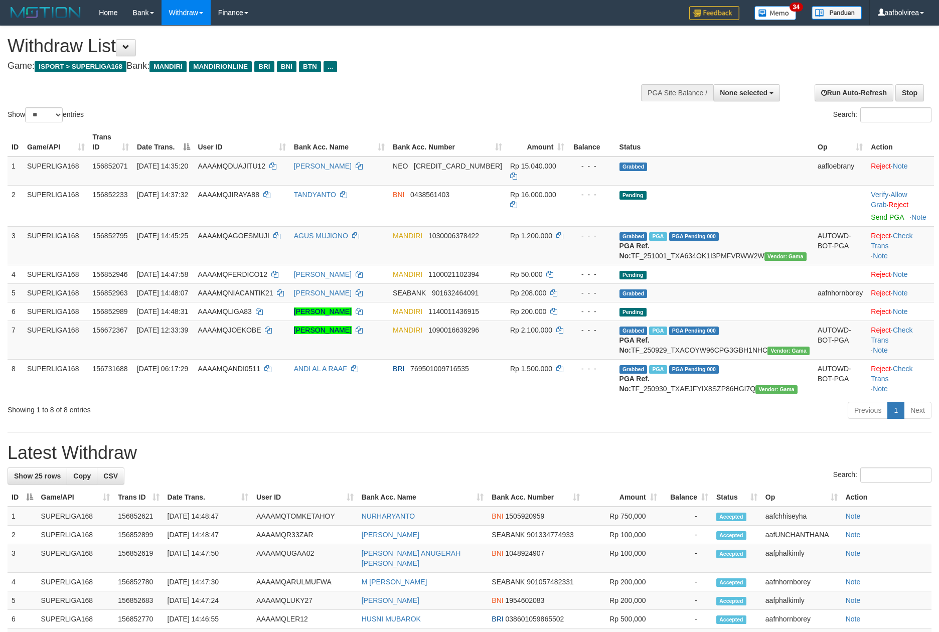 The height and width of the screenshot is (632, 939). Describe the element at coordinates (15, 171) in the screenshot. I see `td: 1` at that location.